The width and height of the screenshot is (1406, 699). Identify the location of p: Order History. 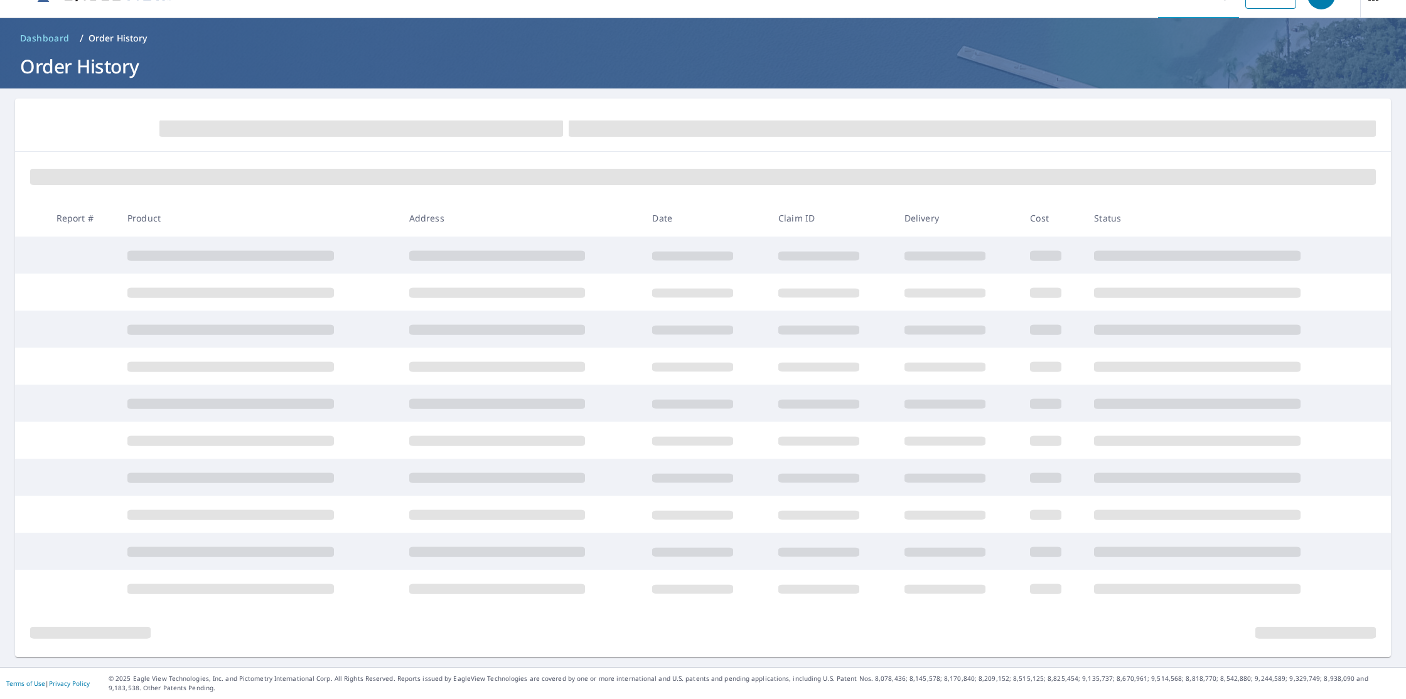
(118, 38).